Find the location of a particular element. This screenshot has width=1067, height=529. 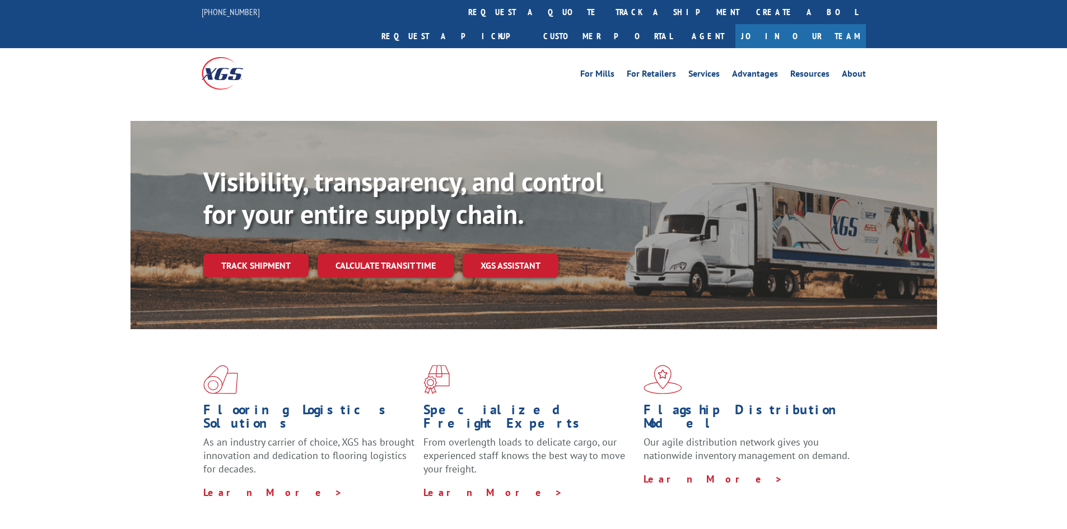

img: xgs-icon-focused-on-flooring-red is located at coordinates (436, 380).